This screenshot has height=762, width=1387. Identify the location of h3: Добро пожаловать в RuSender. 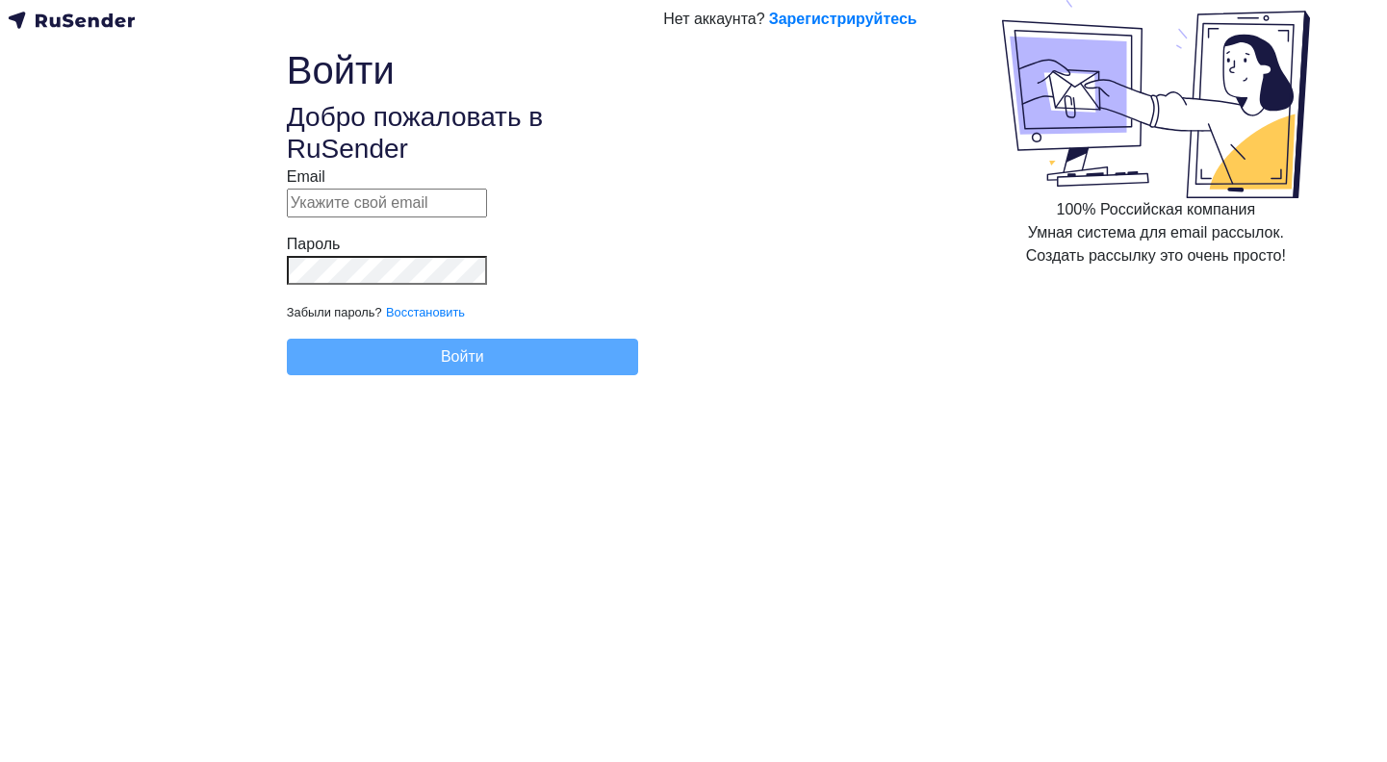
(462, 133).